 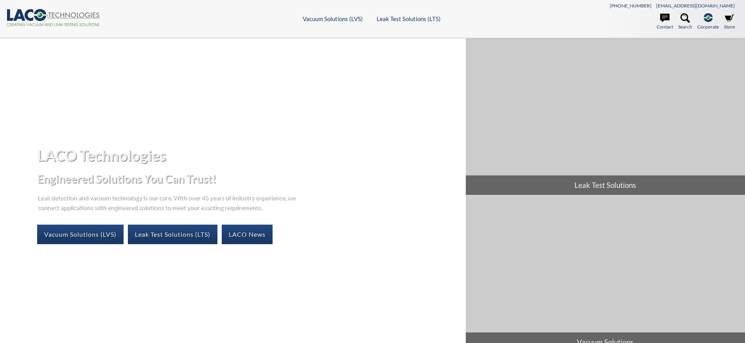 What do you see at coordinates (168, 202) in the screenshot?
I see `p: Leak detection and vacuum technology is our core. With over 45 years of industry experience, we c...` at bounding box center [168, 202].